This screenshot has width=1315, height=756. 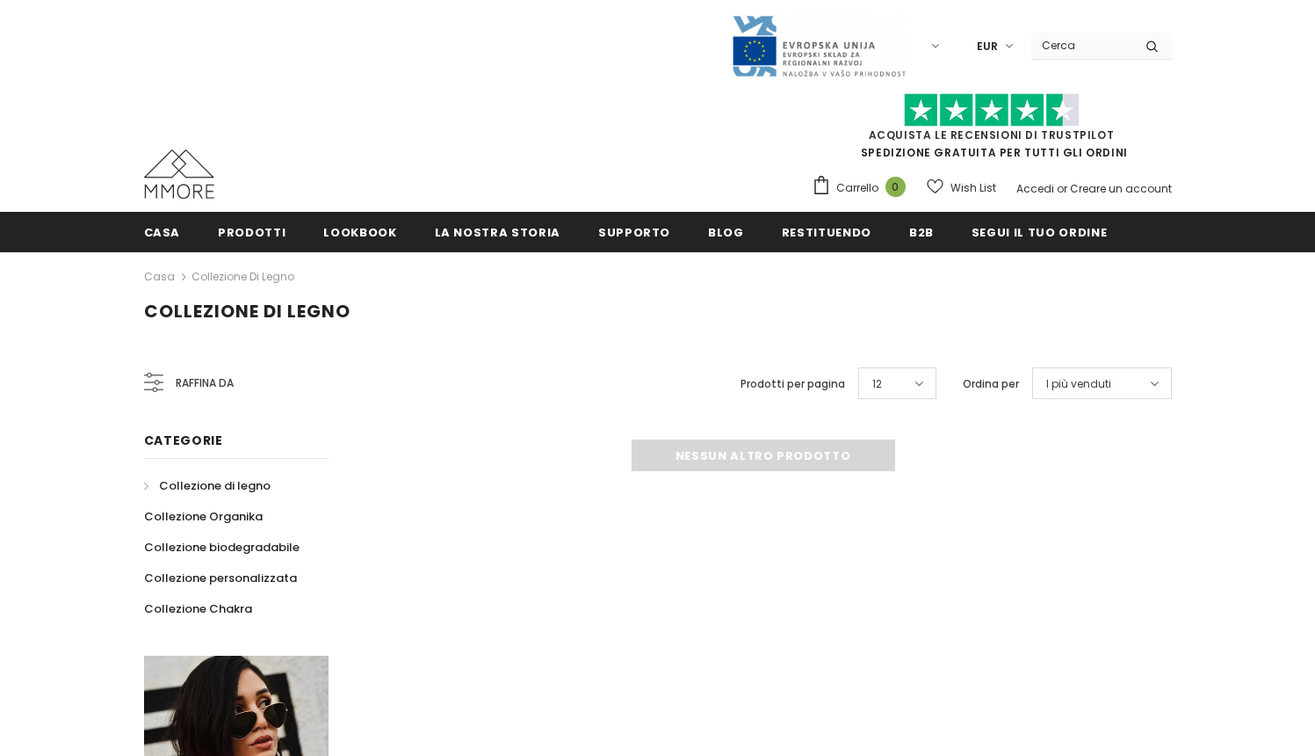 What do you see at coordinates (726, 232) in the screenshot?
I see `span: Blog` at bounding box center [726, 232].